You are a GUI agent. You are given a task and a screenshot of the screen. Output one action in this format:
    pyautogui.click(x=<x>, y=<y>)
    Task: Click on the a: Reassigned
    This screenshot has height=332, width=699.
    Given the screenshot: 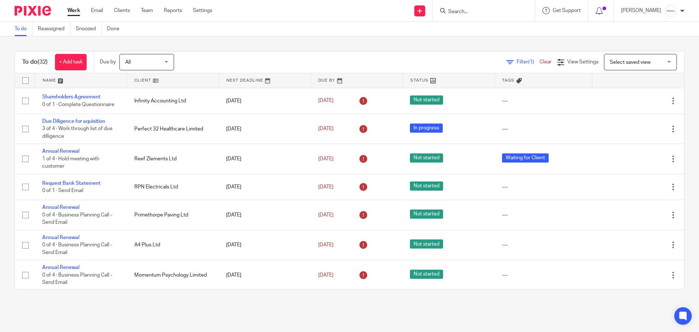 What is the action you would take?
    pyautogui.click(x=54, y=29)
    